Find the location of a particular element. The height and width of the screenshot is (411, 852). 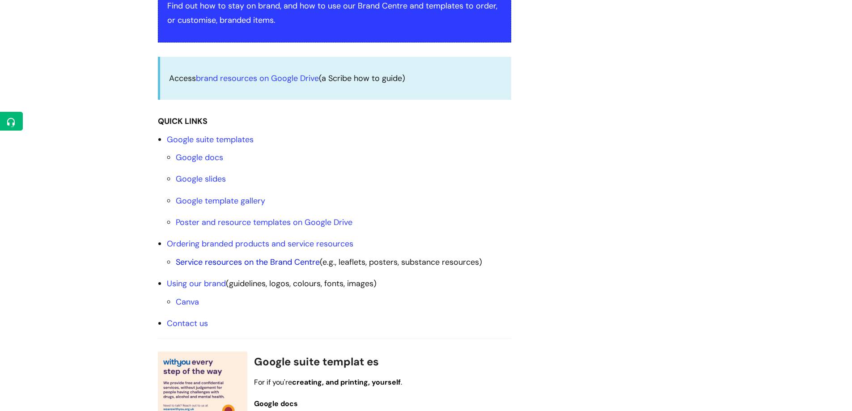

span: Google suite templat es is located at coordinates (316, 361).